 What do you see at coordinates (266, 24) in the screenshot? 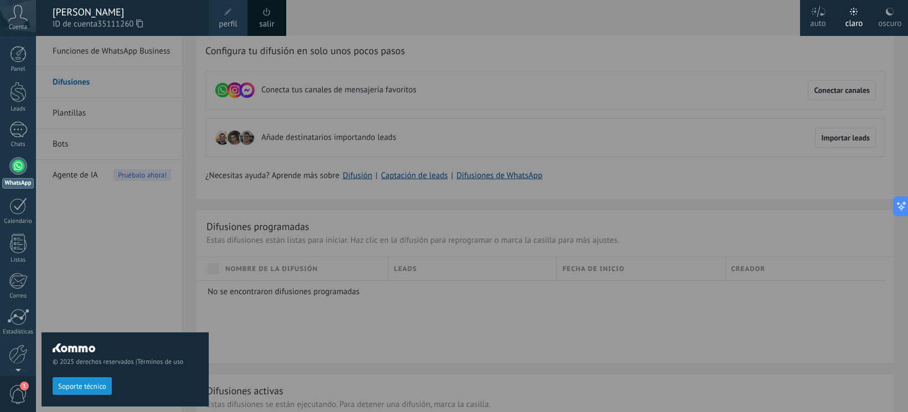
I see `a: salir` at bounding box center [266, 24].